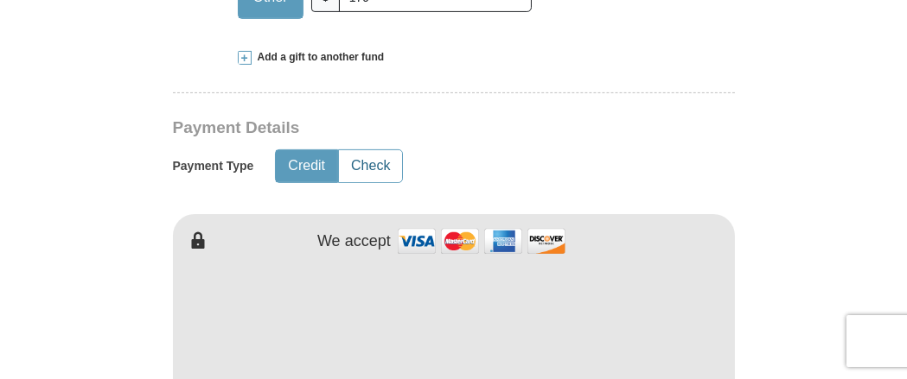  Describe the element at coordinates (306, 166) in the screenshot. I see `button: Credit` at that location.